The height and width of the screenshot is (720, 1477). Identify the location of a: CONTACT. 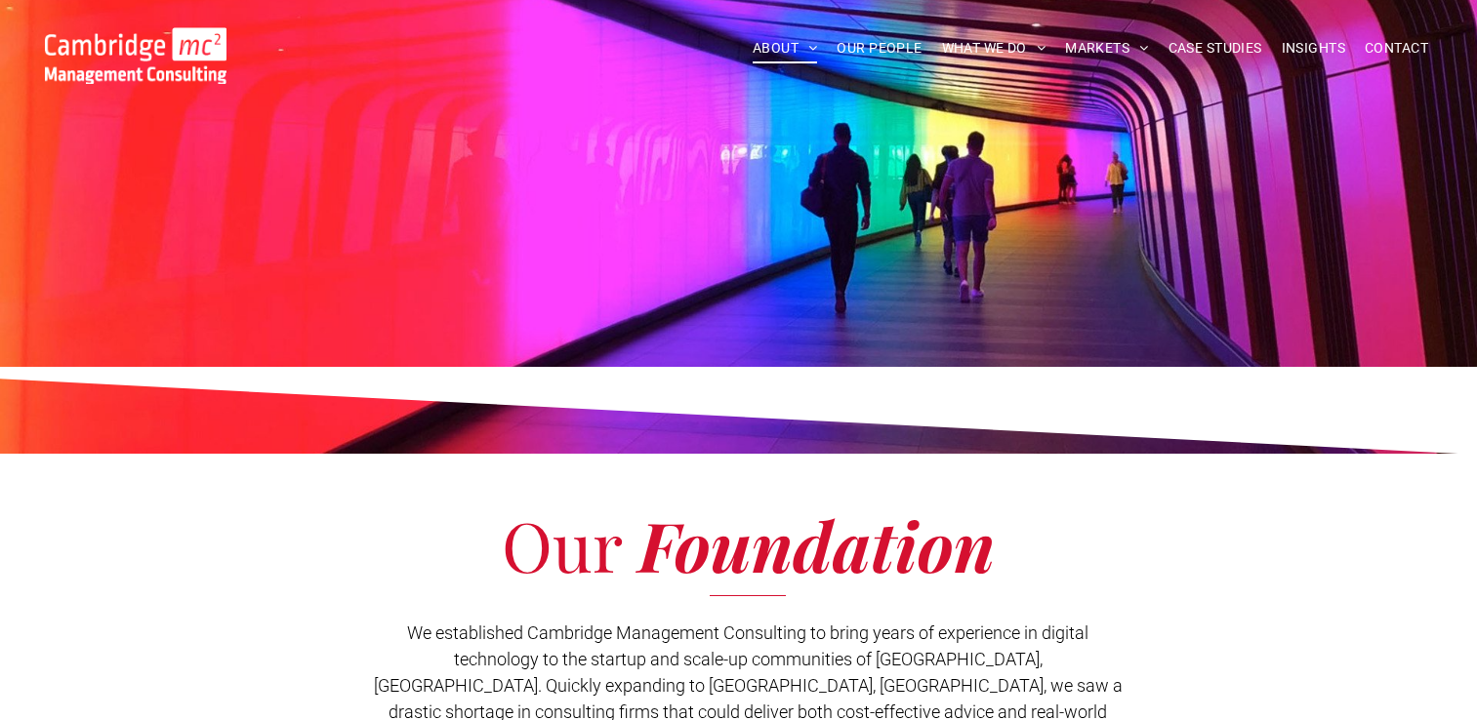
(1396, 48).